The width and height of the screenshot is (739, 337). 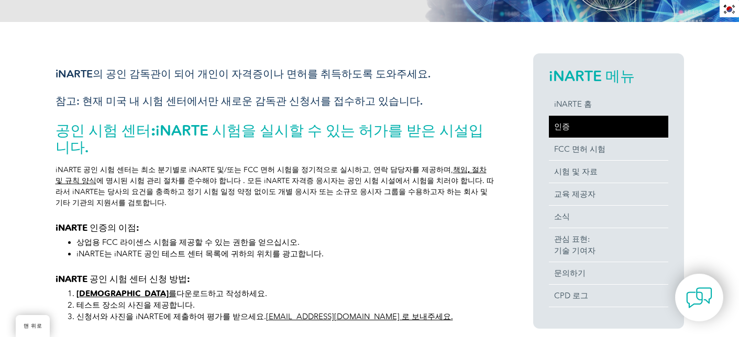 What do you see at coordinates (699, 298) in the screenshot?
I see `img: contact-chat.png` at bounding box center [699, 298].